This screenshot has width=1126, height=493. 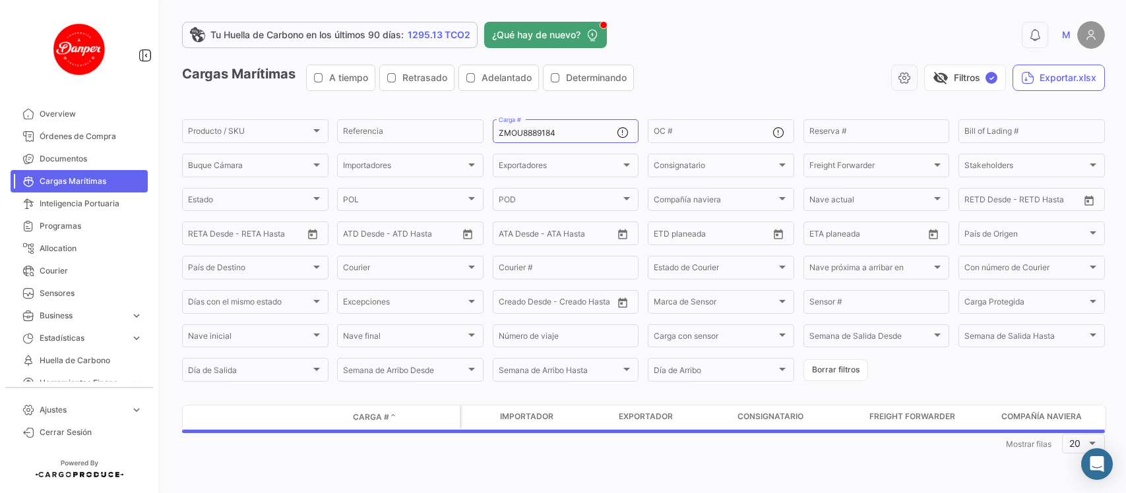 What do you see at coordinates (79, 204) in the screenshot?
I see `a: Inteligencia Portuaria` at bounding box center [79, 204].